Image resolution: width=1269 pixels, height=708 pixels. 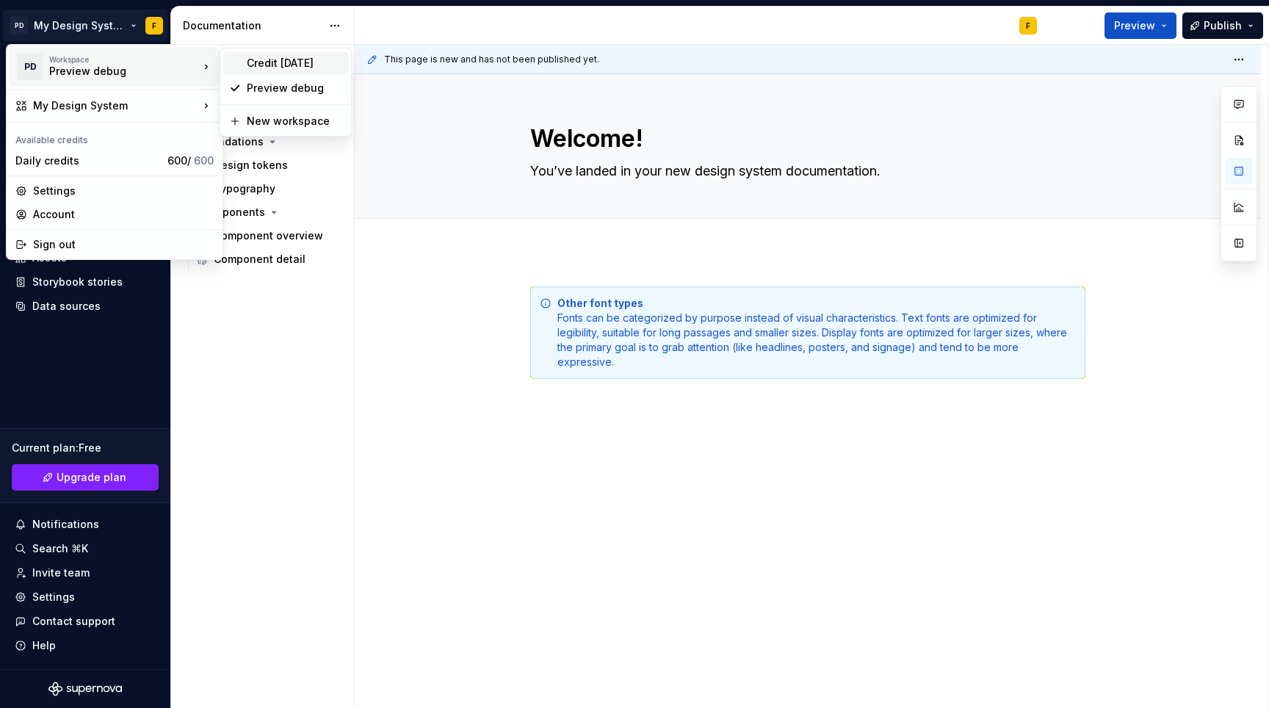 I want to click on div: PD, so click(x=30, y=67).